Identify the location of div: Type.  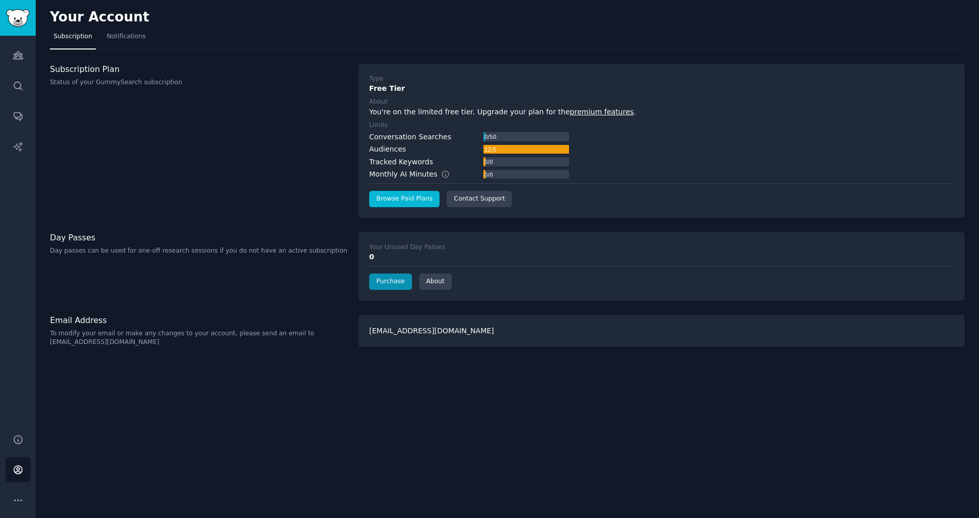
(376, 79).